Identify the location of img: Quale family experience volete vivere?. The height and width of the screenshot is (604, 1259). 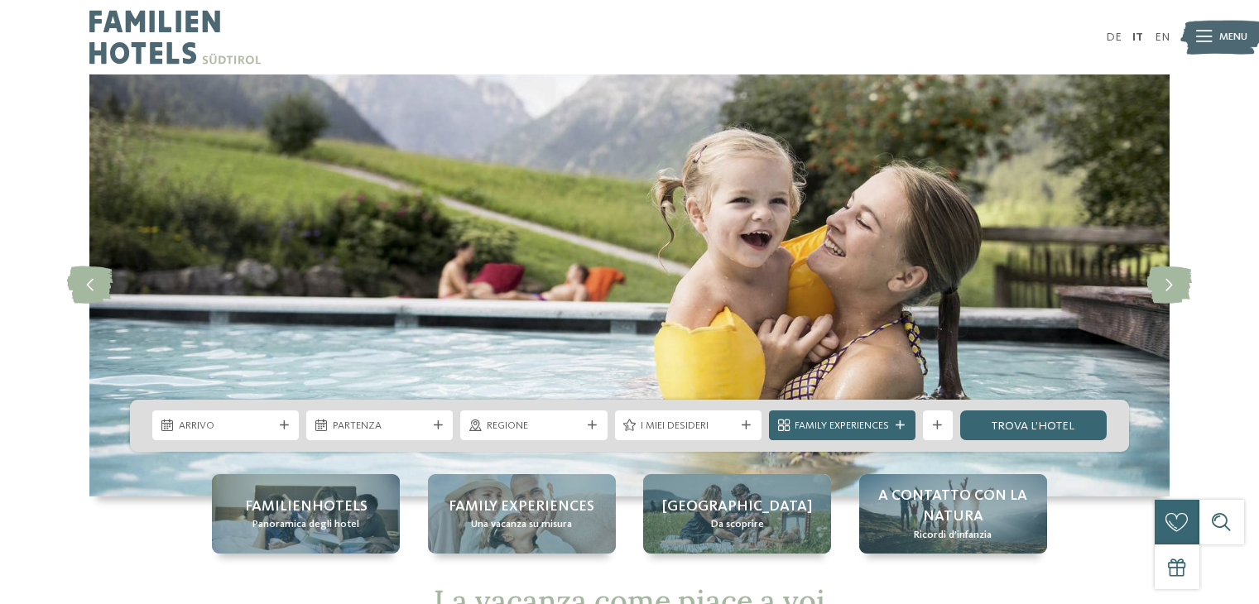
(629, 286).